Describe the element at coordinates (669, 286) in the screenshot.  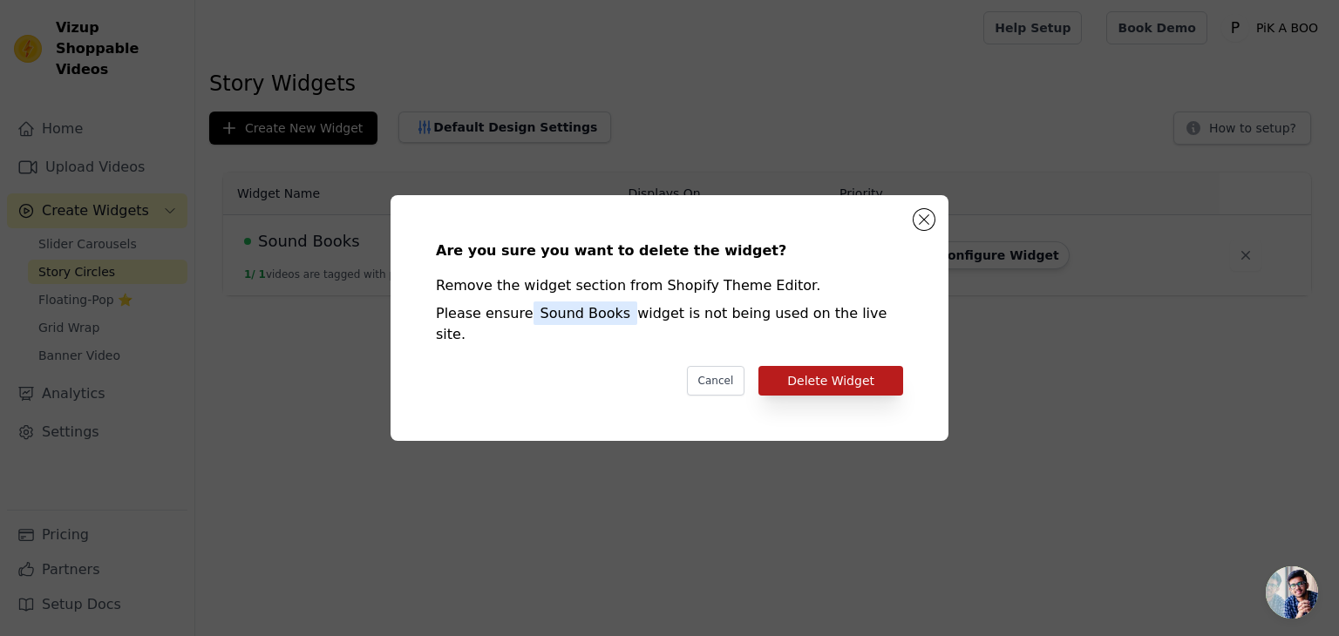
I see `div: Remove the widget section from Shopify Theme Editor.` at that location.